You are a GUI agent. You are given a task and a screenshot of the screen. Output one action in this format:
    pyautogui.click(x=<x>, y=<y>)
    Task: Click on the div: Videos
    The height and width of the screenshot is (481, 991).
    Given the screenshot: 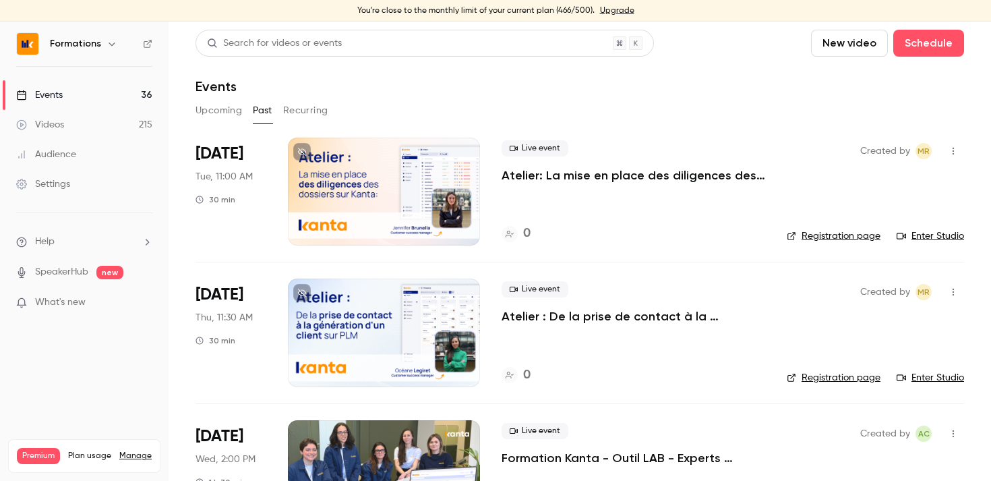 What is the action you would take?
    pyautogui.click(x=40, y=125)
    